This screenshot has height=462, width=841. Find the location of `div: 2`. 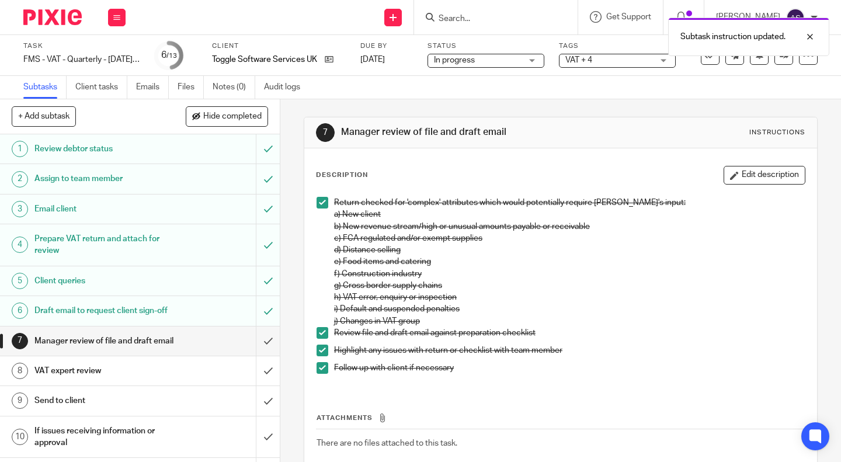

div: 2 is located at coordinates (20, 179).